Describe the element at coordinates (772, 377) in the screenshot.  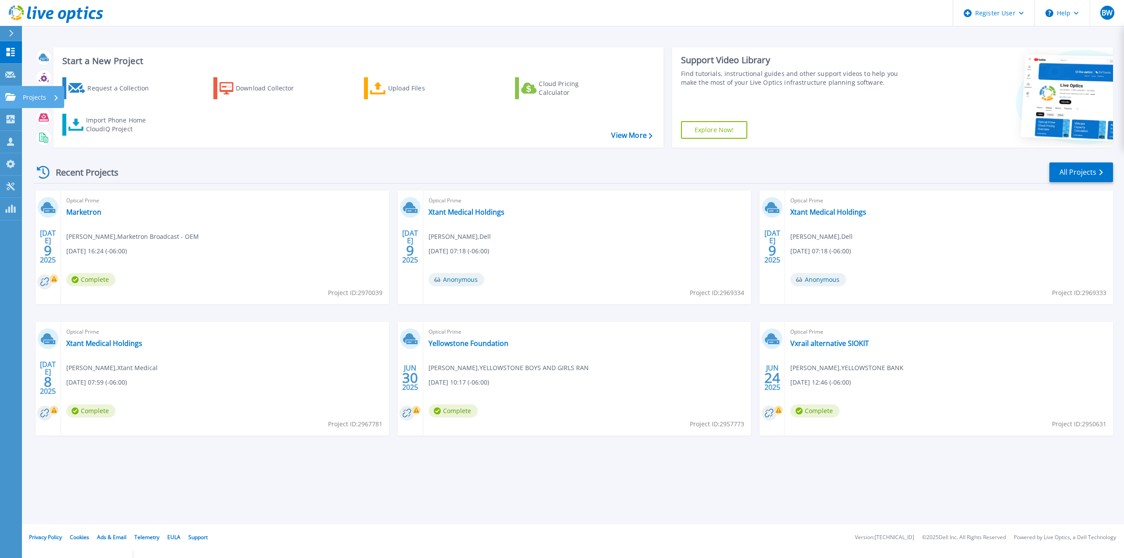
I see `span: 24` at that location.